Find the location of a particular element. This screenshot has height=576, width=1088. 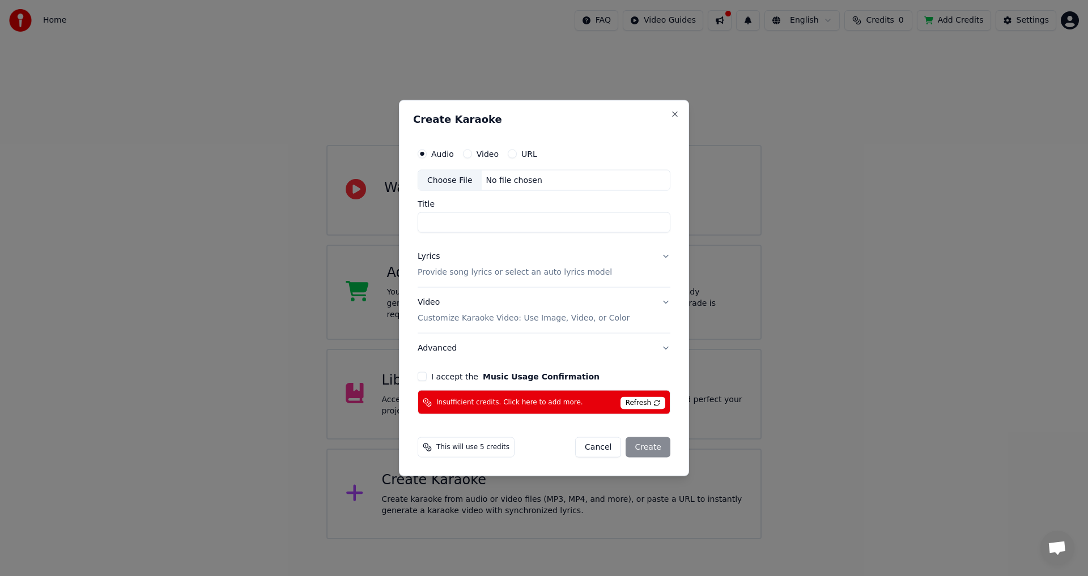

label: Title is located at coordinates (544, 204).